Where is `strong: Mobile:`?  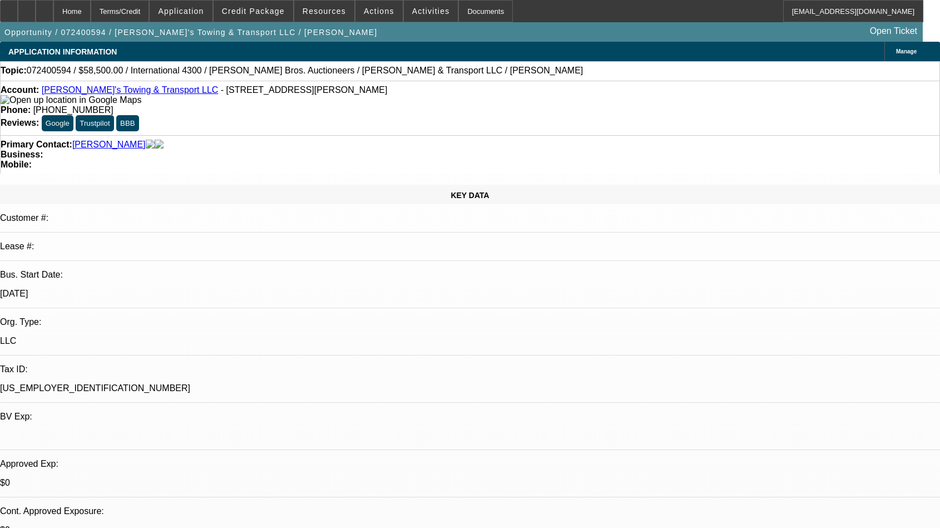
strong: Mobile: is located at coordinates (16, 164).